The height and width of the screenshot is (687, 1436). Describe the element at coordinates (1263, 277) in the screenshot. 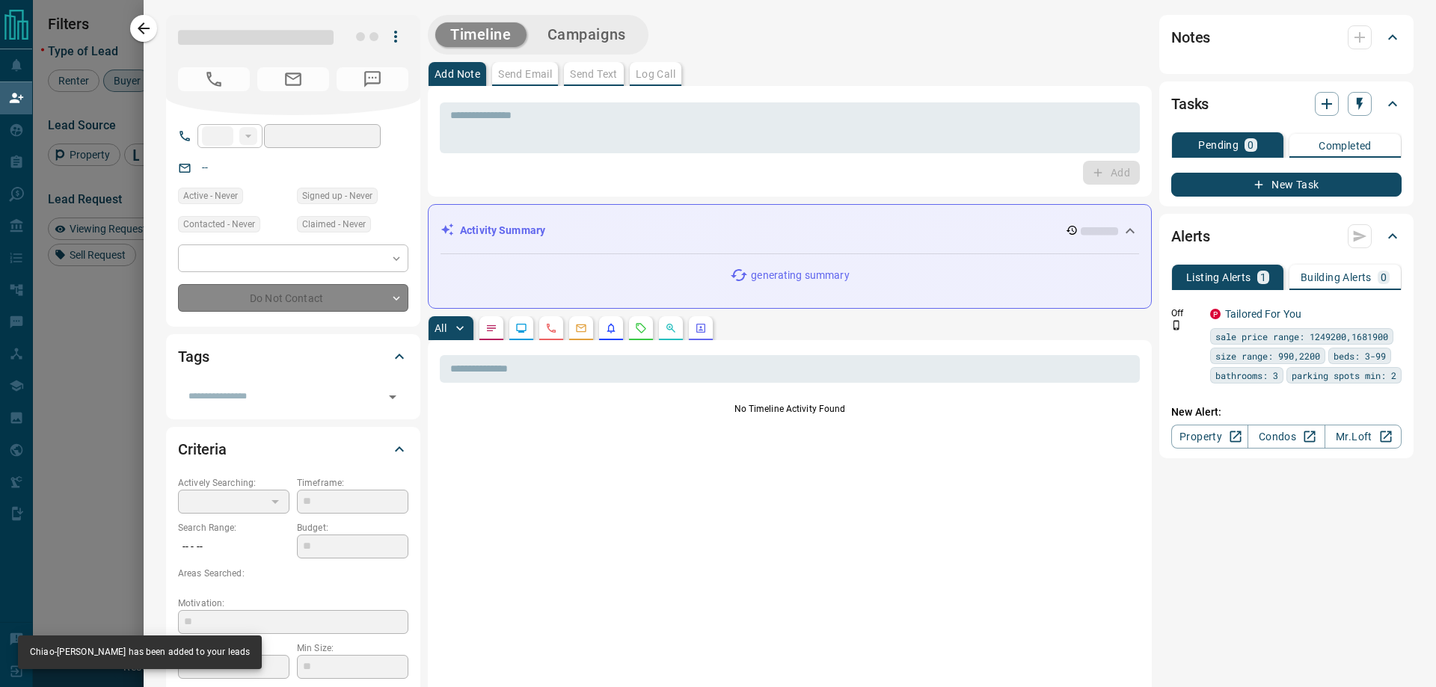

I see `p: 1` at that location.